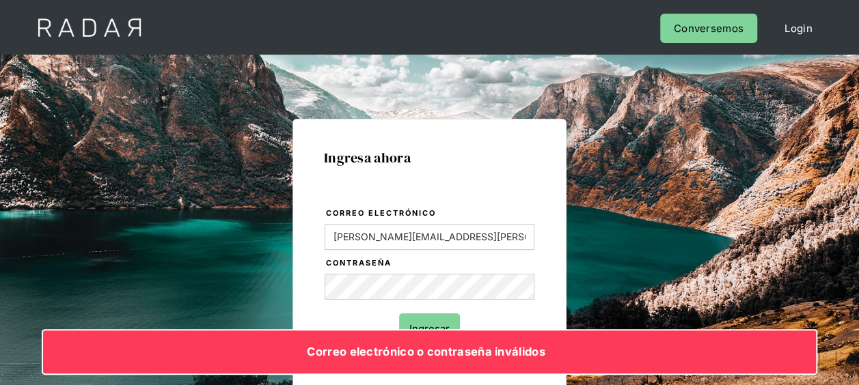 Image resolution: width=859 pixels, height=385 pixels. I want to click on h1: Ingresa ahora, so click(429, 158).